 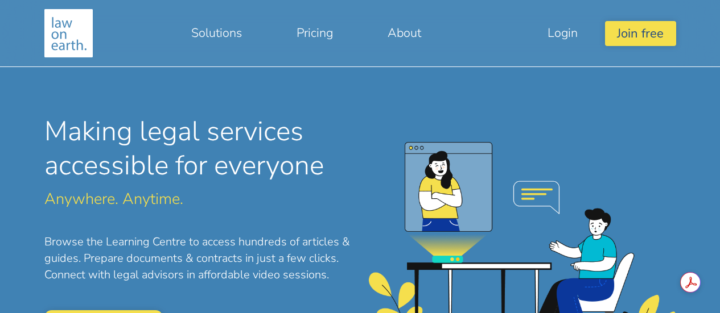 What do you see at coordinates (562, 33) in the screenshot?
I see `a: Login` at bounding box center [562, 33].